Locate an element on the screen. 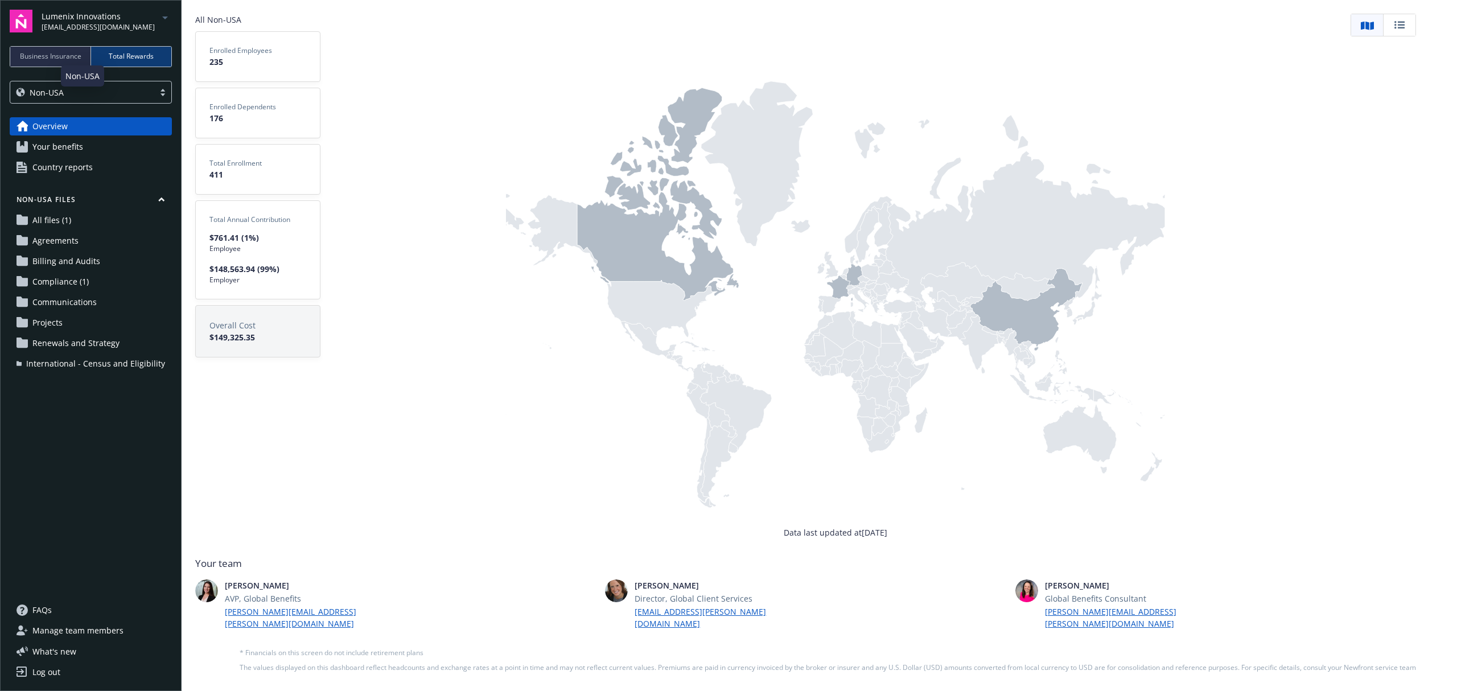 The width and height of the screenshot is (1457, 691). a: Billing and Audits is located at coordinates (91, 261).